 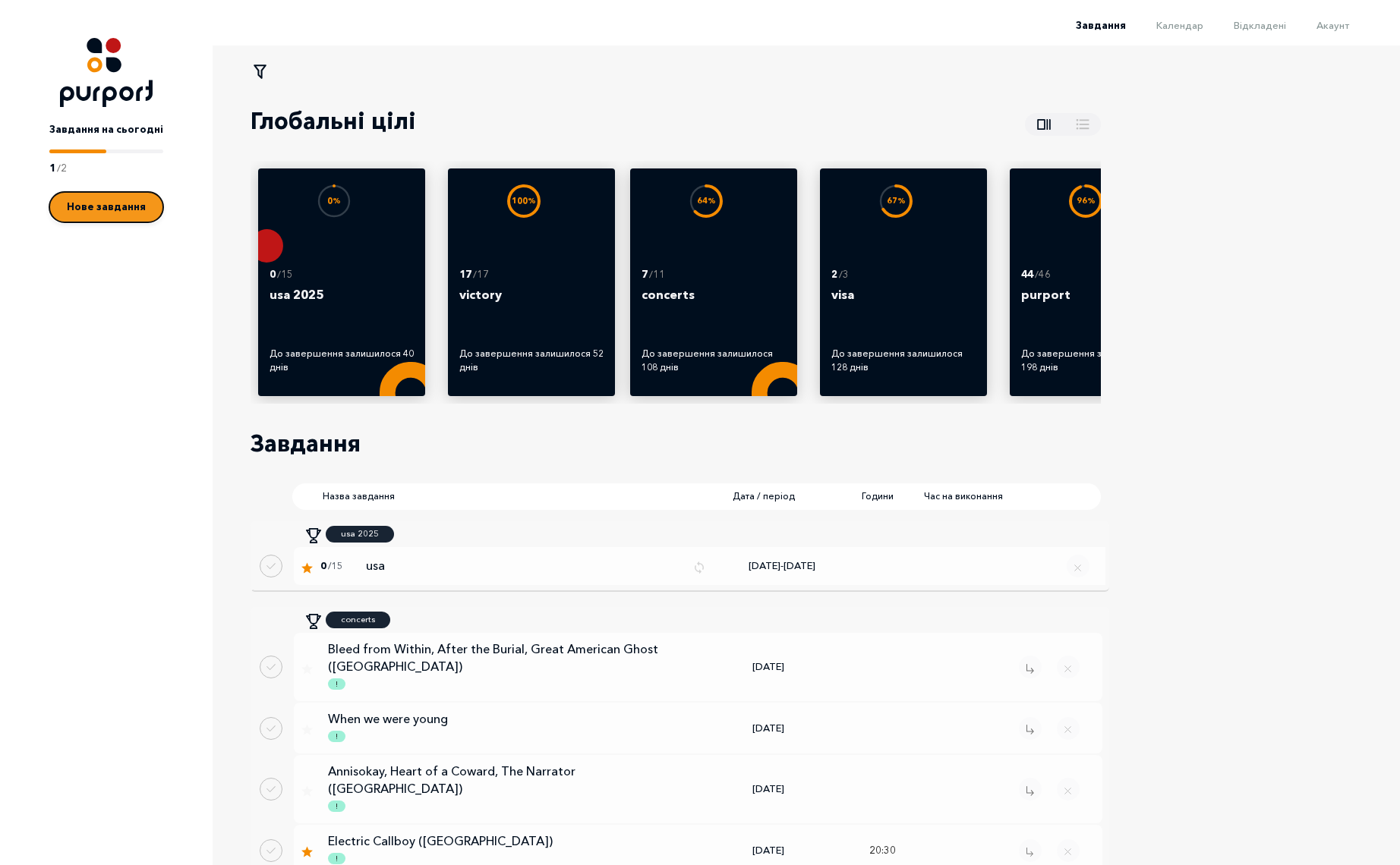 What do you see at coordinates (1260, 25) in the screenshot?
I see `span: Відкладені` at bounding box center [1260, 25].